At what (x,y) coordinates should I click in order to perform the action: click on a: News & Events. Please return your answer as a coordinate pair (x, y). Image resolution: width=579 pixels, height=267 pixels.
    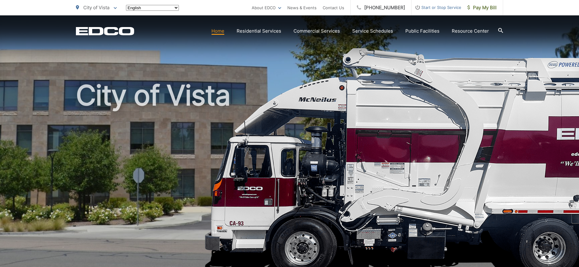
    Looking at the image, I should click on (302, 8).